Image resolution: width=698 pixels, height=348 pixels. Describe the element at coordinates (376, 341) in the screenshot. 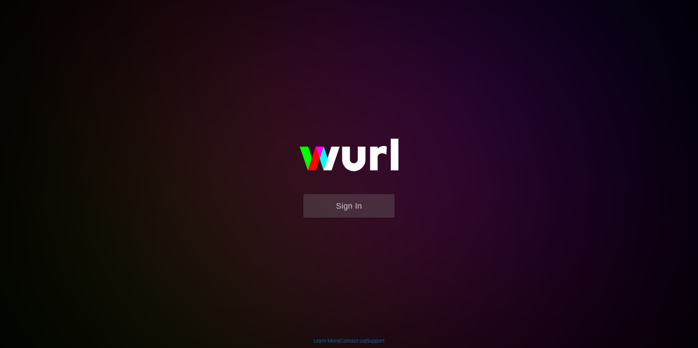

I see `a: Support` at that location.